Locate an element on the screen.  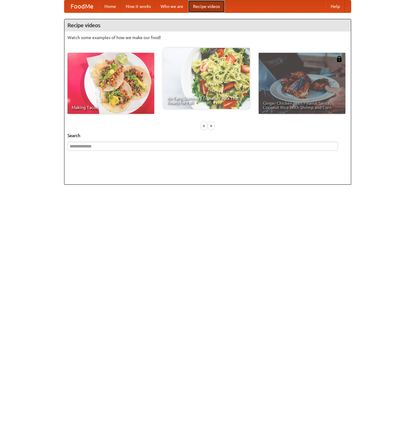
a: Making Tacos is located at coordinates (111, 83).